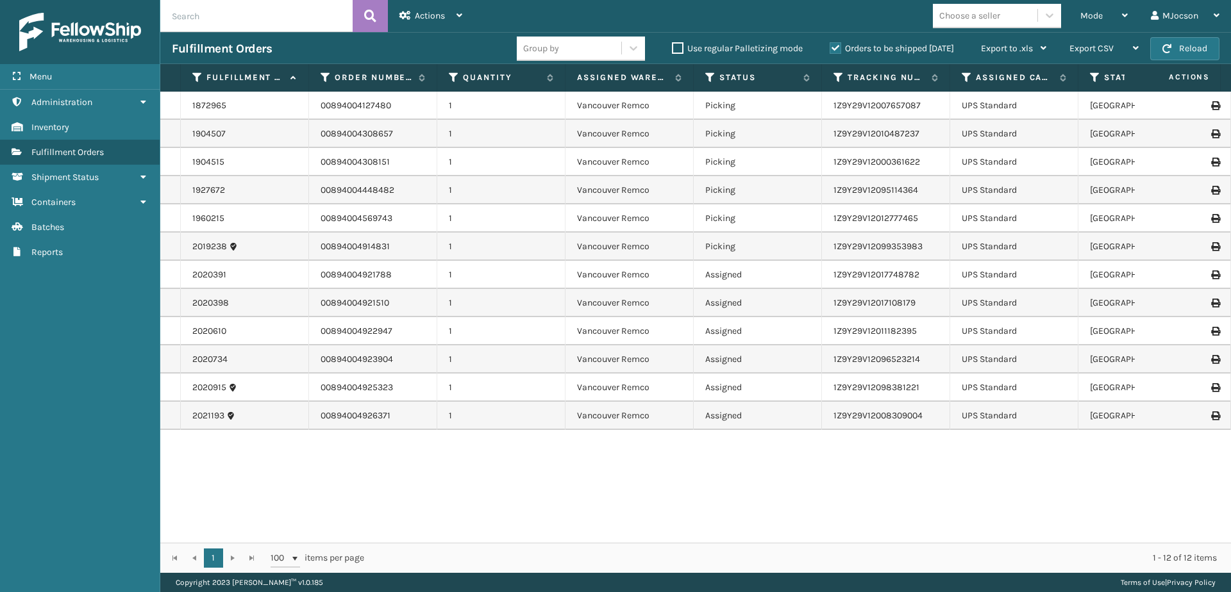 Image resolution: width=1231 pixels, height=592 pixels. Describe the element at coordinates (209, 331) in the screenshot. I see `a: 2020610` at that location.